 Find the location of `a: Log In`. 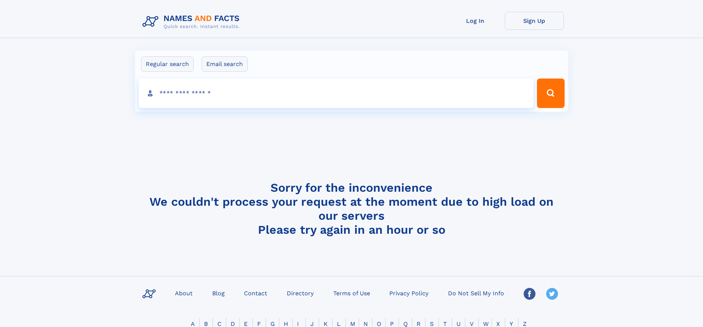

a: Log In is located at coordinates (475, 21).